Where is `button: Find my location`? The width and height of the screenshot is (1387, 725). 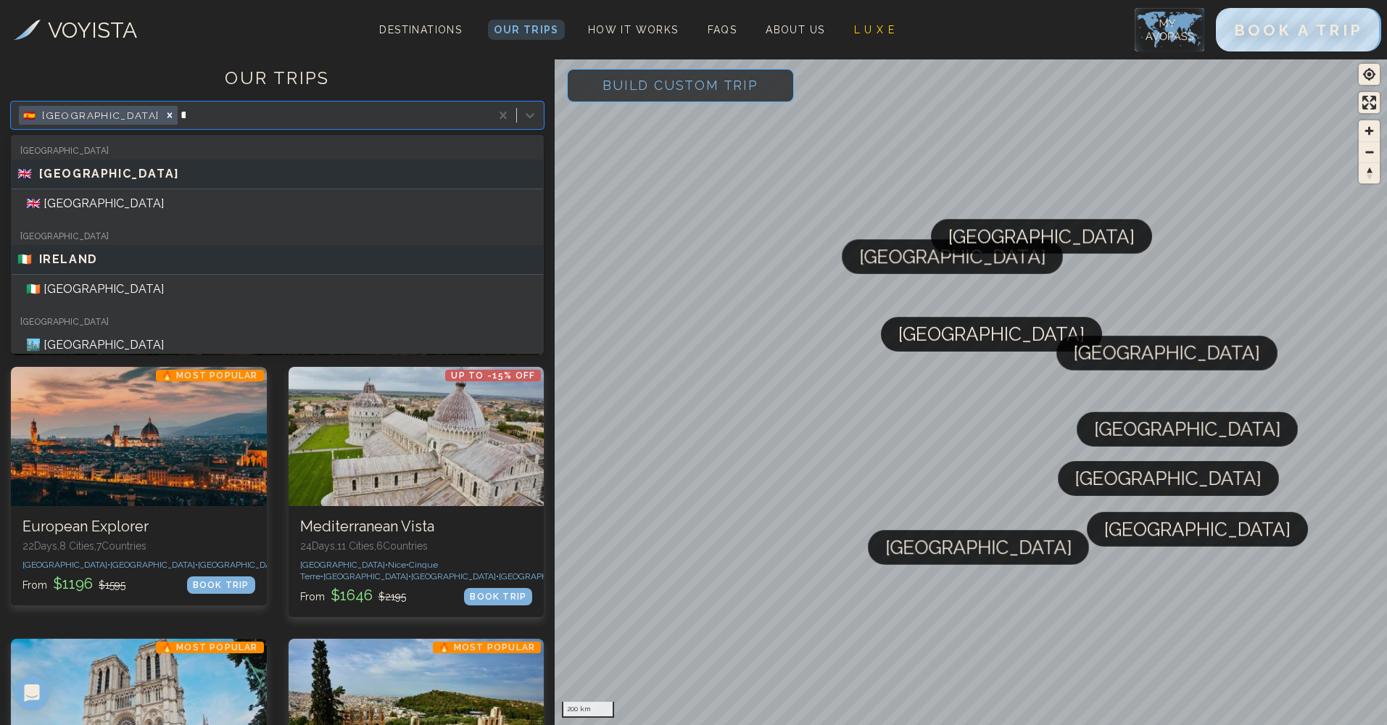 button: Find my location is located at coordinates (1369, 74).